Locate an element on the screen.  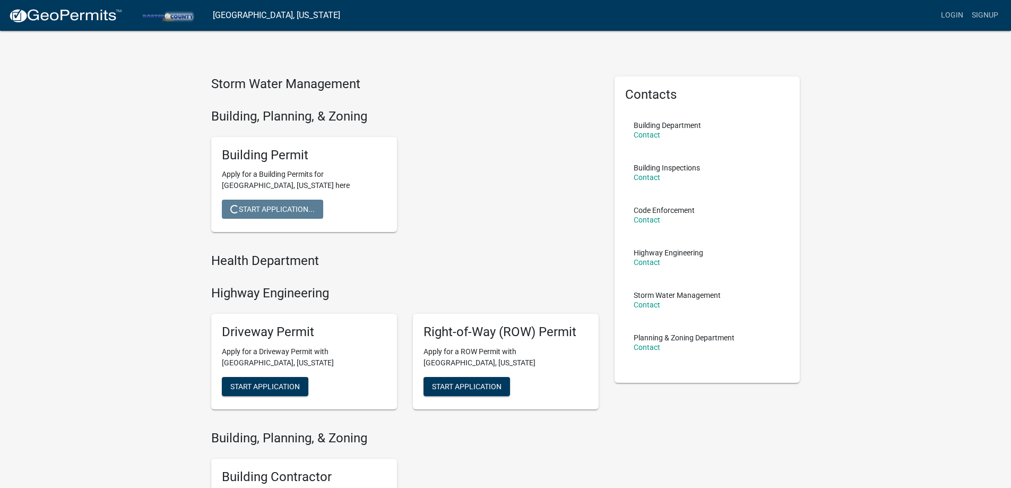
p: Highway Engineering is located at coordinates (668, 253).